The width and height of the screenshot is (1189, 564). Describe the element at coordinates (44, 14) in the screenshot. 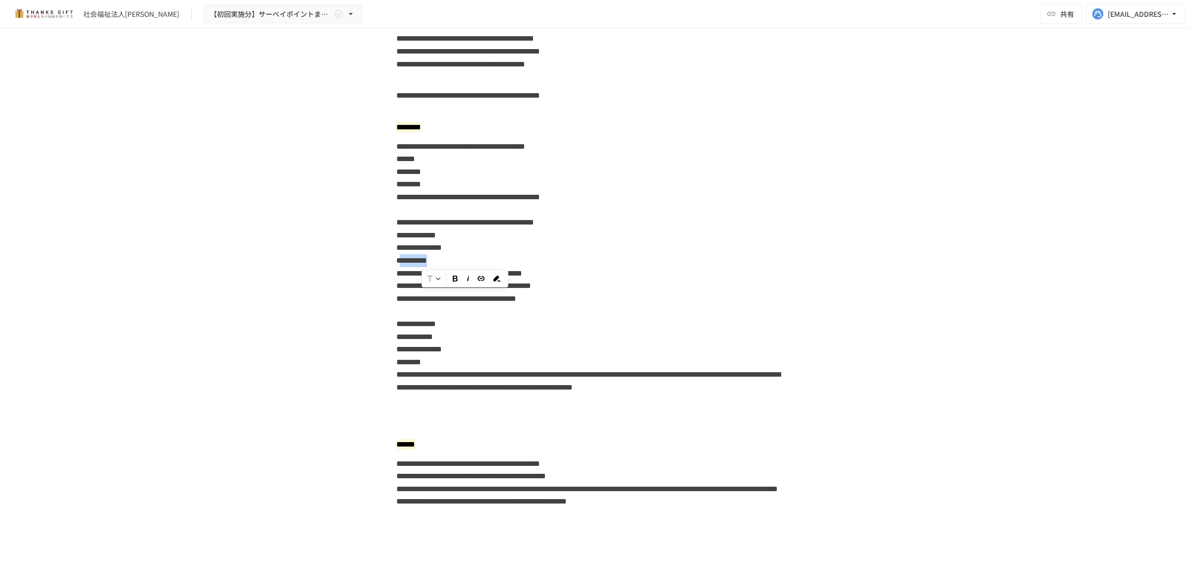

I see `img: mMP1OxWUAhQbsRWCurg7vIHe5HqDpP7qZo7fRoNLXQh` at that location.